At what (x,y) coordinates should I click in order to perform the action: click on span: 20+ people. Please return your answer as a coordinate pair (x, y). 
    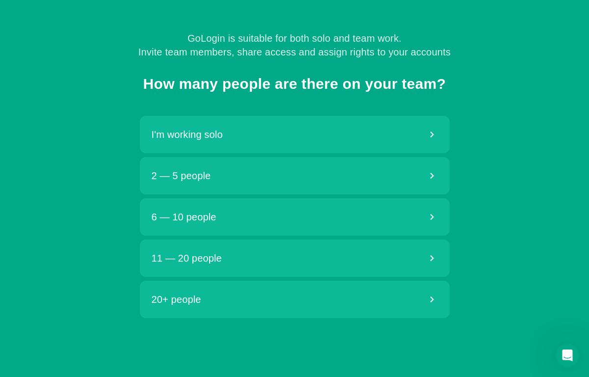
    Looking at the image, I should click on (176, 300).